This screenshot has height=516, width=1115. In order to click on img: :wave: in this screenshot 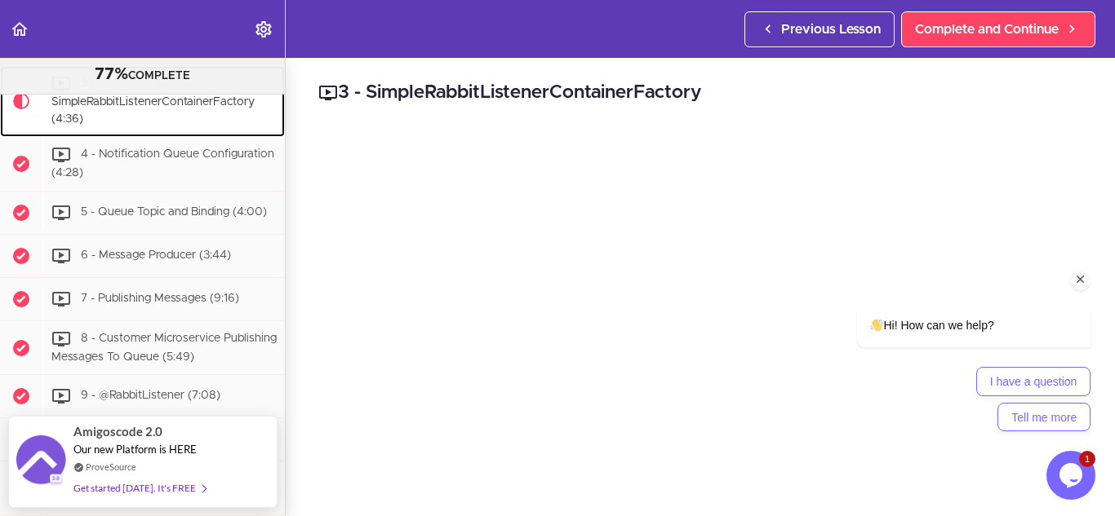, I will do `click(72, 170)`.